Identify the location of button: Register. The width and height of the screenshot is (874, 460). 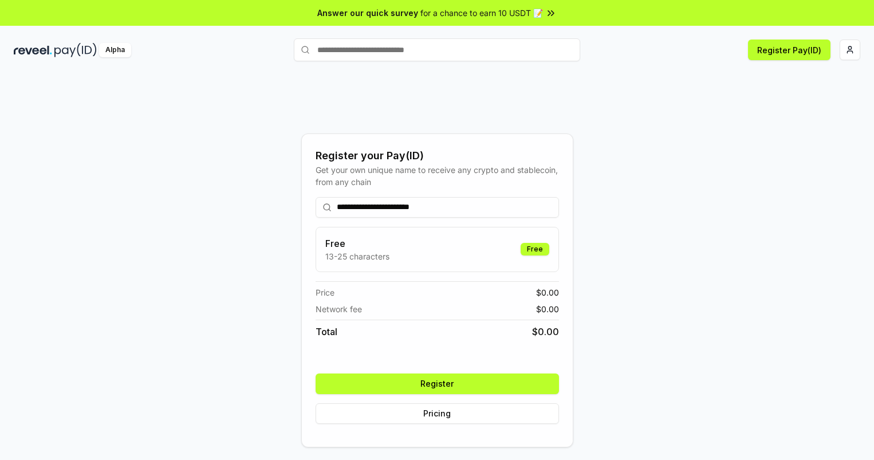
(437, 384).